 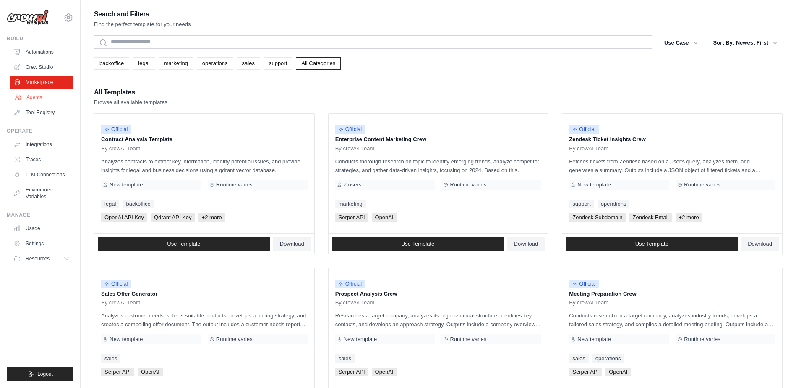 What do you see at coordinates (439, 294) in the screenshot?
I see `p: Prospect Analysis Crew` at bounding box center [439, 294].